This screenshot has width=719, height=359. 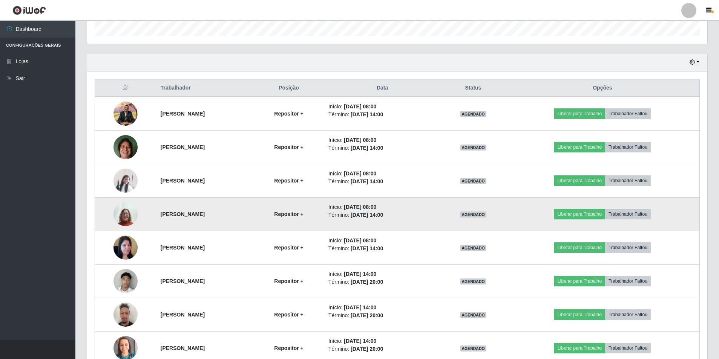 I want to click on img: 1752582436297.jpeg, so click(x=125, y=281).